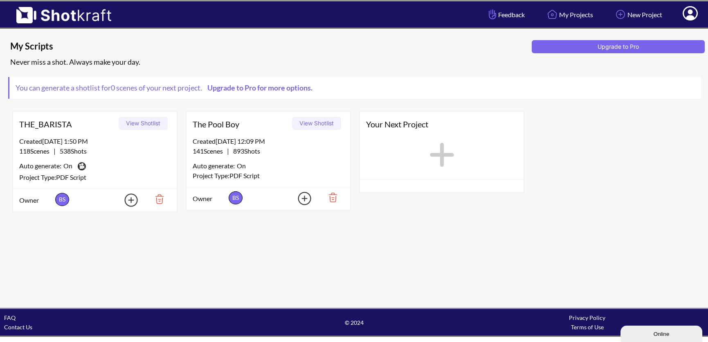 The height and width of the screenshot is (342, 708). Describe the element at coordinates (270, 46) in the screenshot. I see `span: My Scripts` at that location.